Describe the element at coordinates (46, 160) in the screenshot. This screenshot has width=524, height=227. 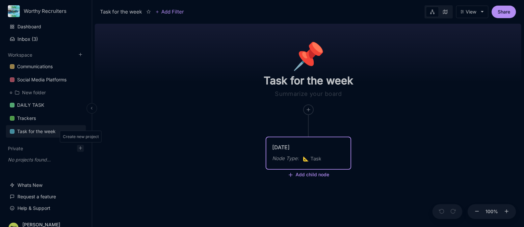
I see `div: No projects found...` at that location.